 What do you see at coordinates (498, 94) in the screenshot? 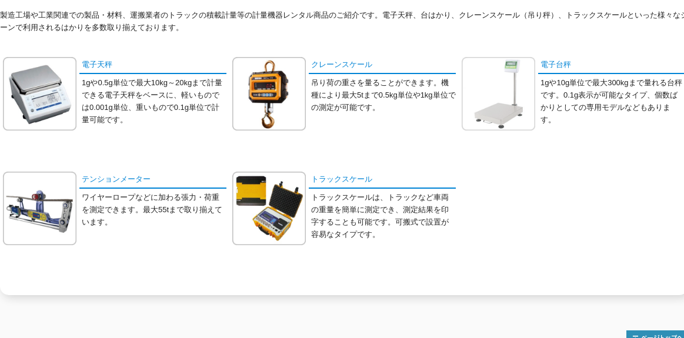
I see `img: 電子台秤` at bounding box center [498, 94].